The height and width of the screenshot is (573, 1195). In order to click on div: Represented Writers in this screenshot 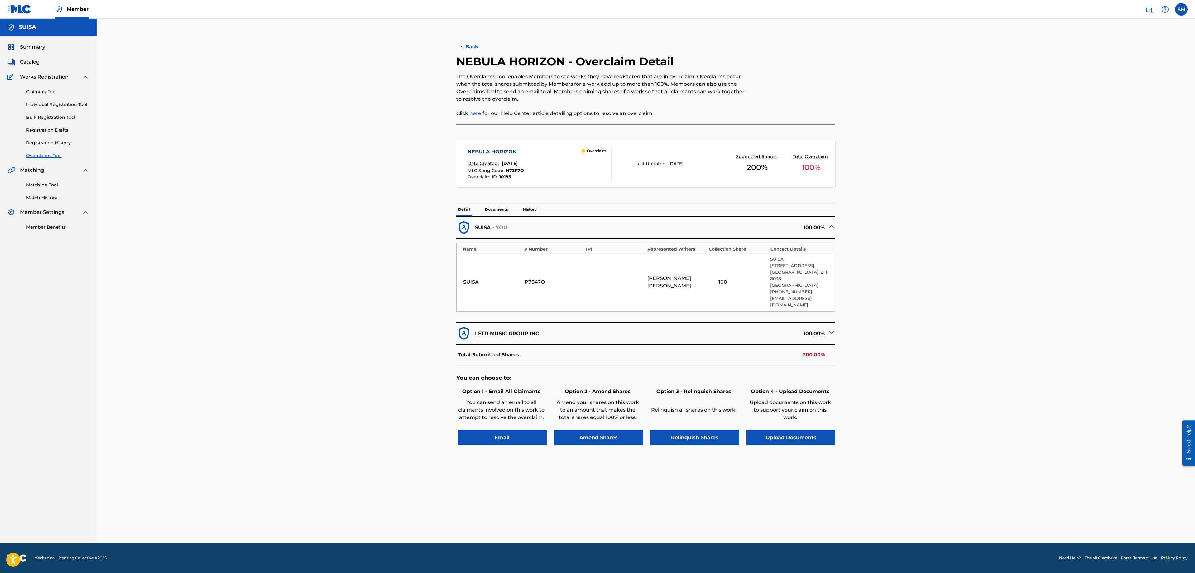, I will do `click(676, 249)`.